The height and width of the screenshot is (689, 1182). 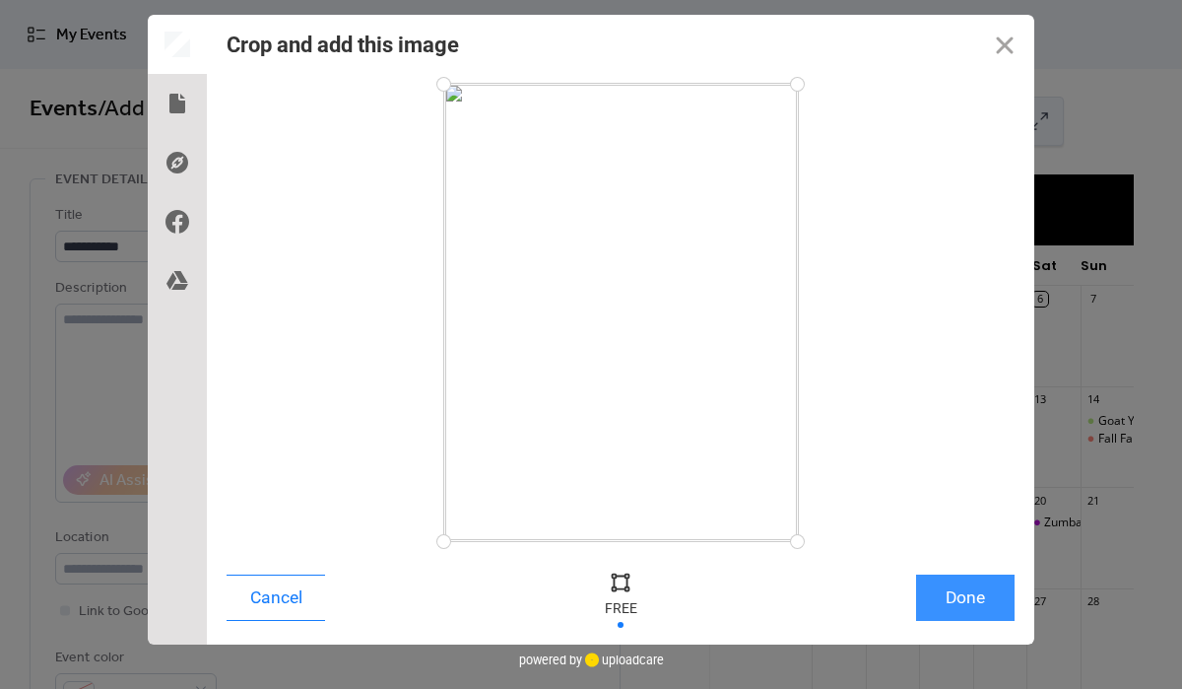 What do you see at coordinates (177, 163) in the screenshot?
I see `div: Direct Link` at bounding box center [177, 163].